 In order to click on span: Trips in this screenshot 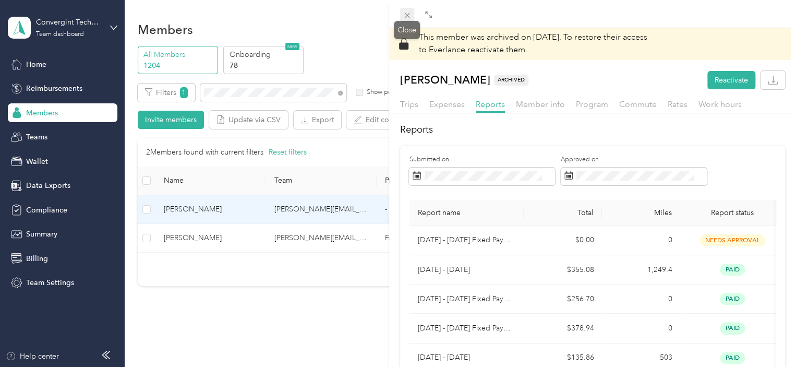, I will do `click(409, 104)`.